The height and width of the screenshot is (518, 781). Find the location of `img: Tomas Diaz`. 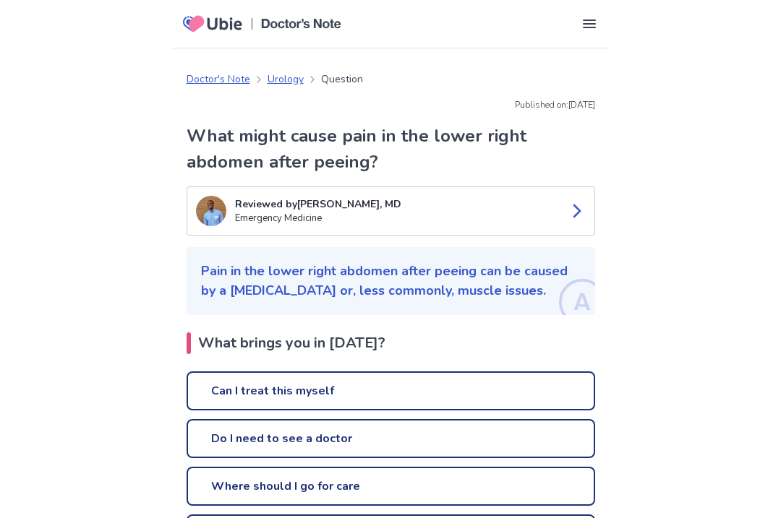

img: Tomas Diaz is located at coordinates (211, 211).